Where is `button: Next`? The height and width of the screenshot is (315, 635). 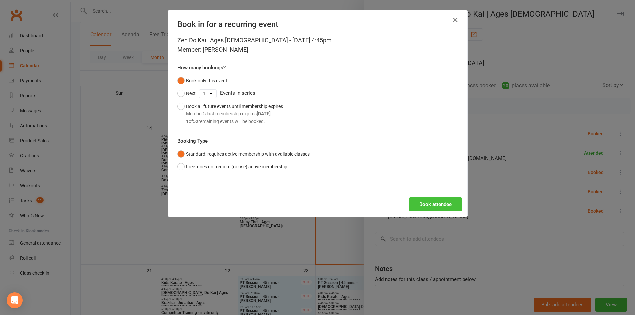
button: Next is located at coordinates (186, 93).